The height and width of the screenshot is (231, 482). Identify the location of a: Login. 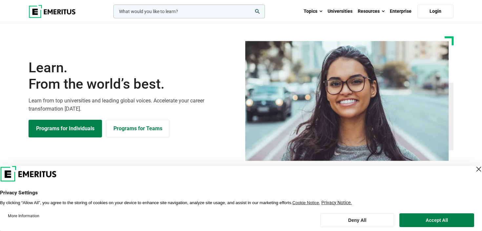
(435, 11).